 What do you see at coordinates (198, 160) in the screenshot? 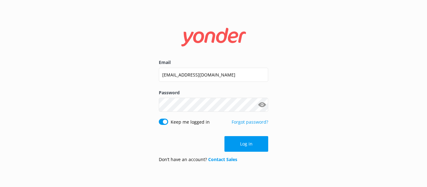
I see `p: Don’t have an account?` at bounding box center [198, 160].